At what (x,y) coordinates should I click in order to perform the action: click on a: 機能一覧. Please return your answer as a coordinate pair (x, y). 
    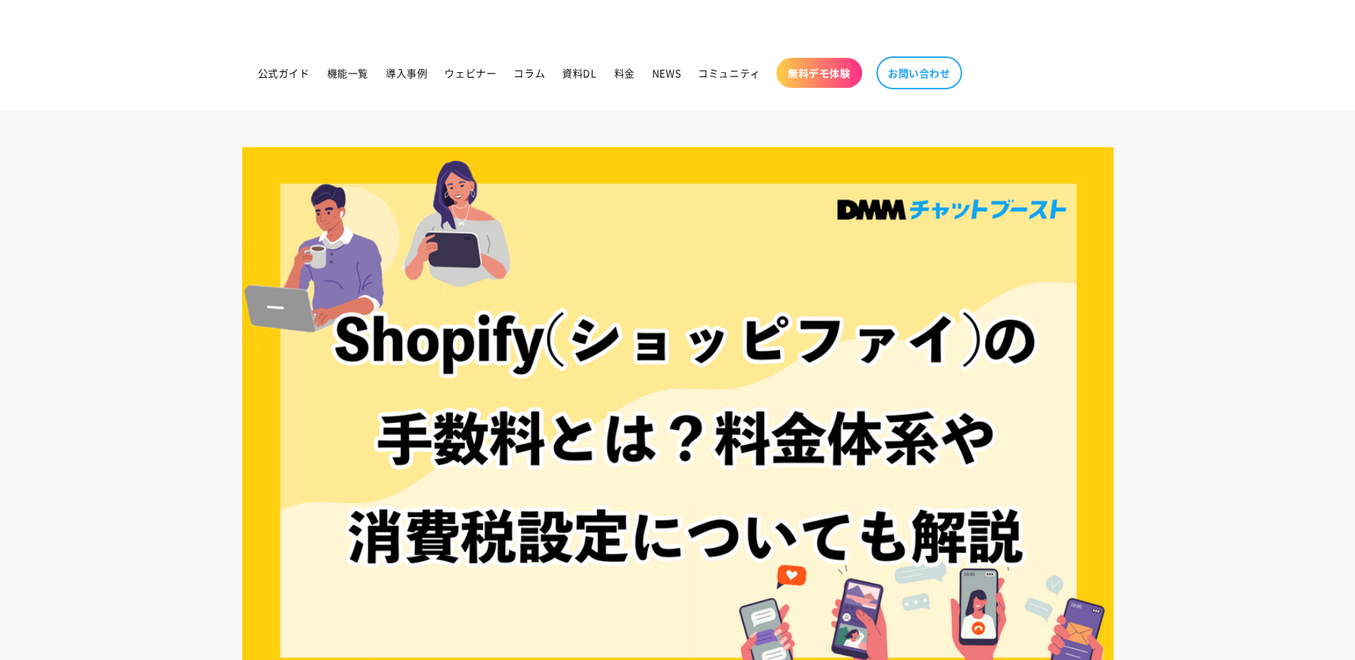
    Looking at the image, I should click on (348, 73).